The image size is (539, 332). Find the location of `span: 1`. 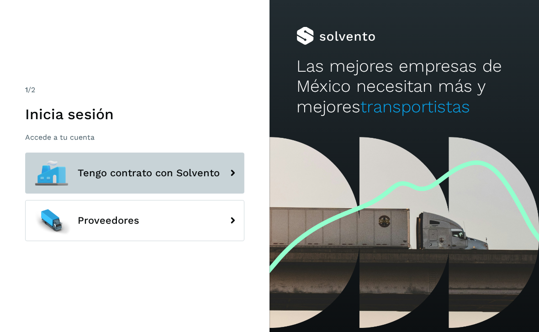

span: 1 is located at coordinates (27, 90).